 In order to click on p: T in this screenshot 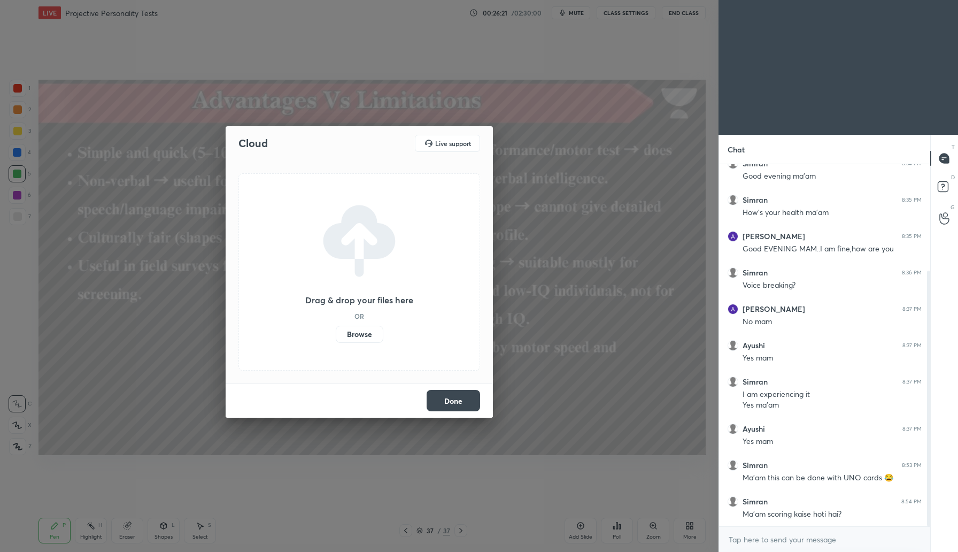, I will do `click(953, 147)`.